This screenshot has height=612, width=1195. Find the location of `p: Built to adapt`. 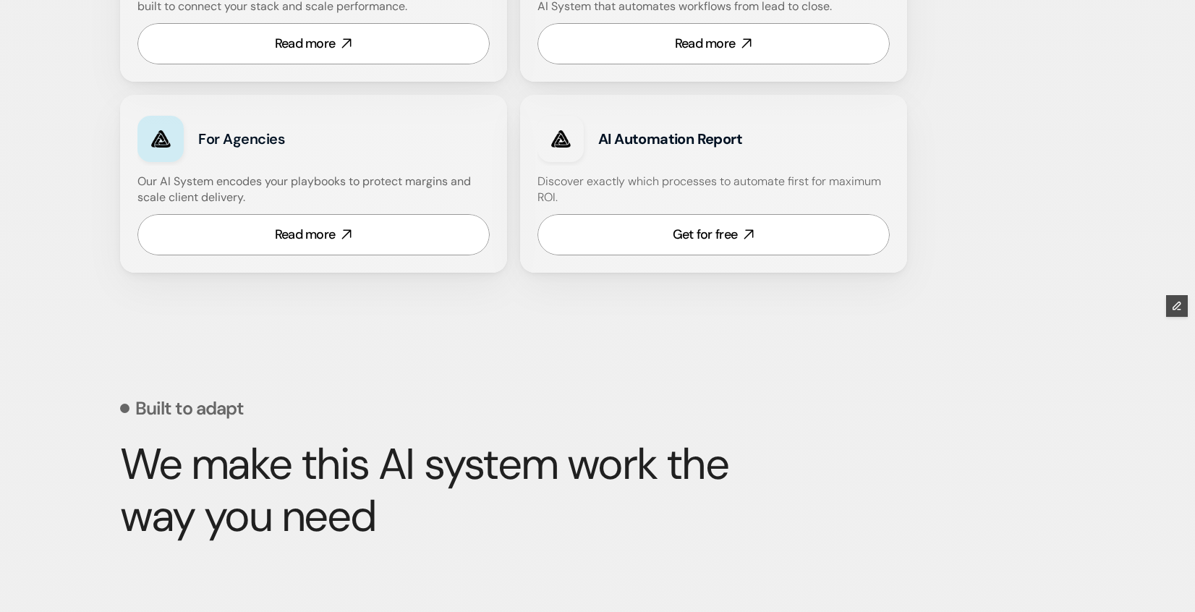

p: Built to adapt is located at coordinates (189, 408).